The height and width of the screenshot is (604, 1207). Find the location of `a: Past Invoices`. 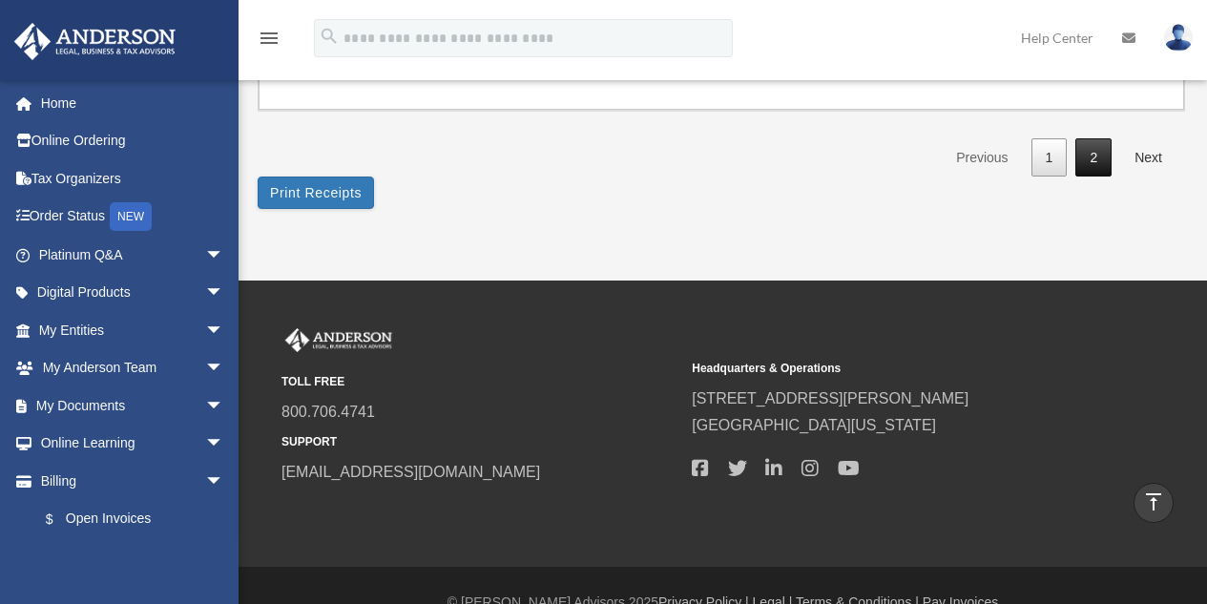

a: Past Invoices is located at coordinates (134, 557).